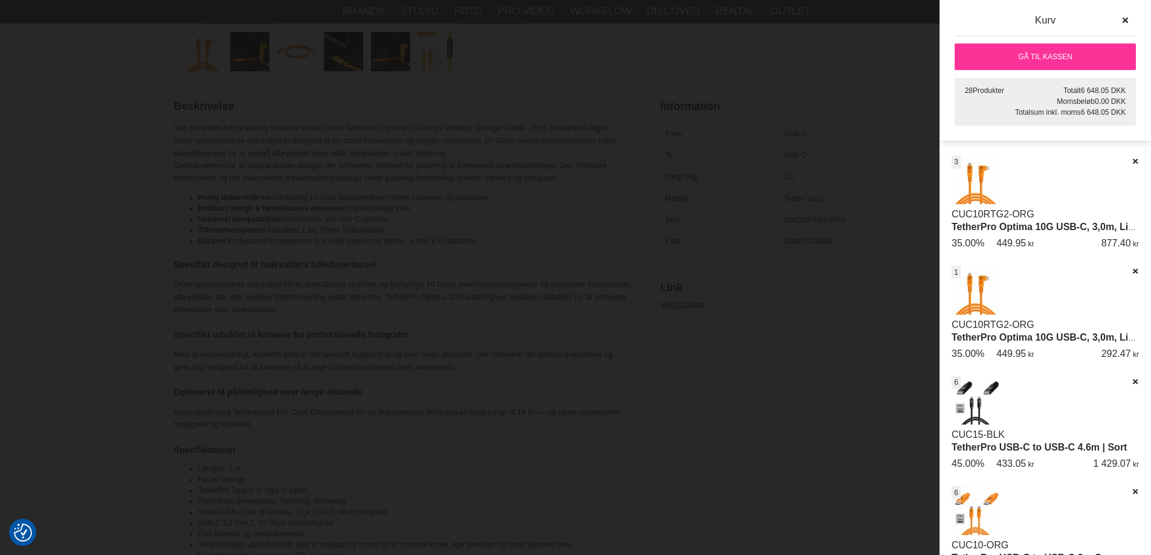  Describe the element at coordinates (1076, 102) in the screenshot. I see `span: Momsbeløb` at that location.